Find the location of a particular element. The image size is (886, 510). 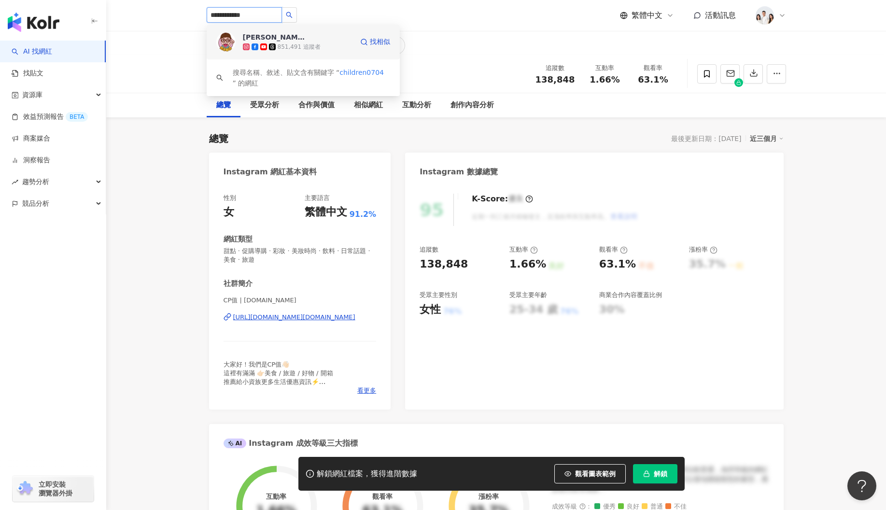

div: 網紅類型 is located at coordinates (238, 239).